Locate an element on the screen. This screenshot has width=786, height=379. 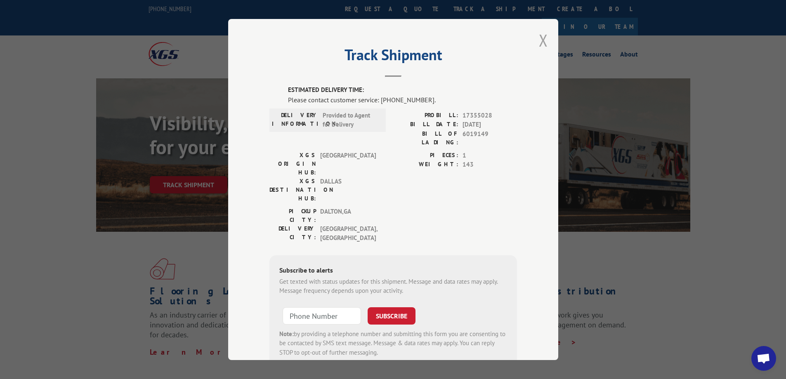
h2: Track Shipment is located at coordinates (393, 57).